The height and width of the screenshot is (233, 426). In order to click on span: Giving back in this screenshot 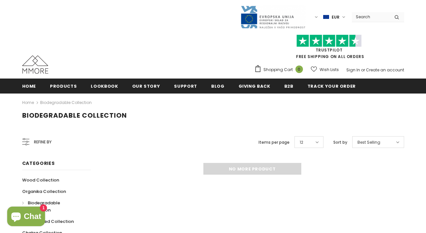, I will do `click(254, 86)`.